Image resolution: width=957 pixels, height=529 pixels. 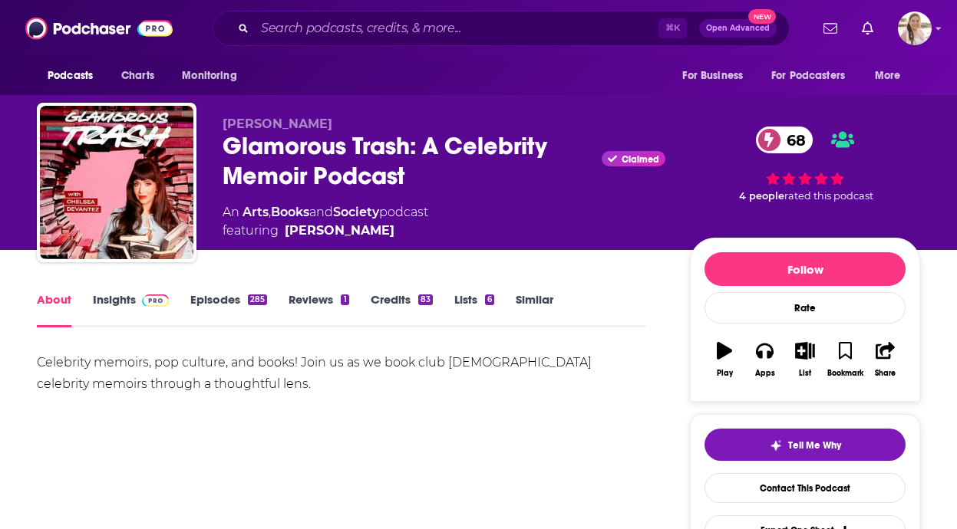 What do you see at coordinates (737, 28) in the screenshot?
I see `button: Open AdvancedNew` at bounding box center [737, 28].